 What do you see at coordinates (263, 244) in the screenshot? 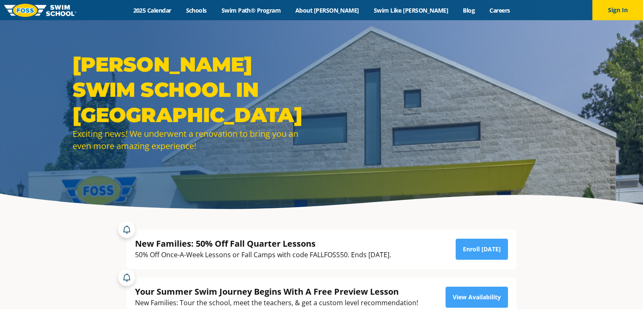
I see `div: New Families: 50% Off Fall Quarter Lessons` at bounding box center [263, 244].